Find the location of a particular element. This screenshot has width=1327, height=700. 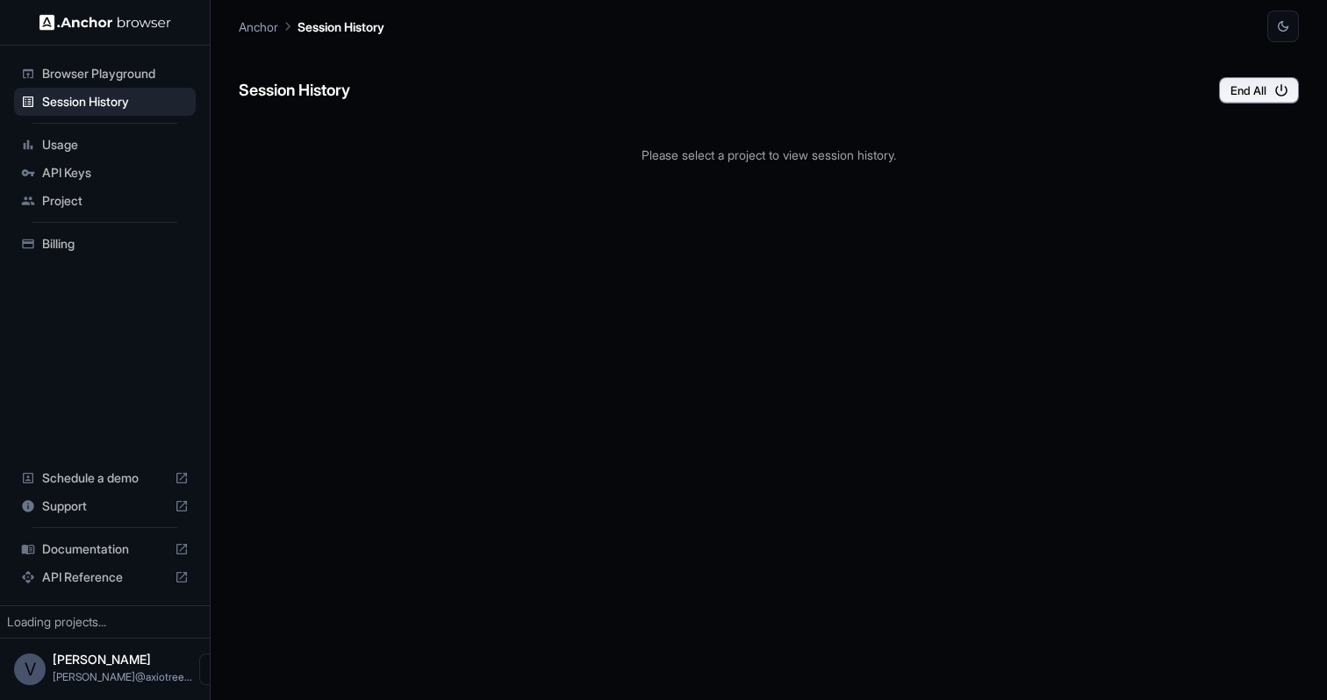

div: Loading projects... is located at coordinates (104, 622).